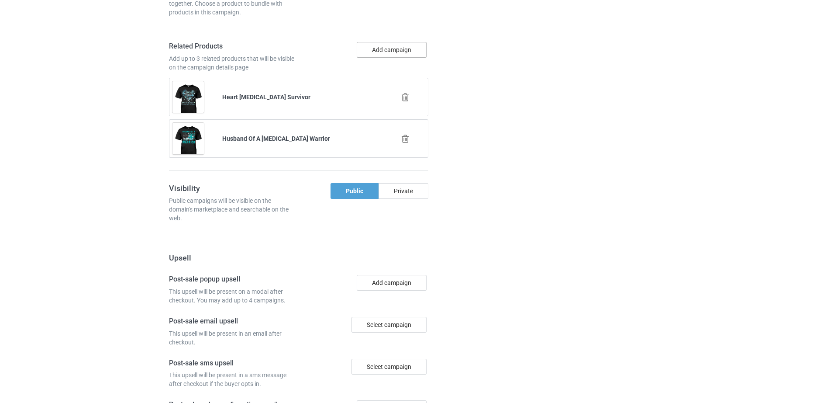 This screenshot has height=403, width=830. Describe the element at coordinates (355, 191) in the screenshot. I see `div: Public` at that location.